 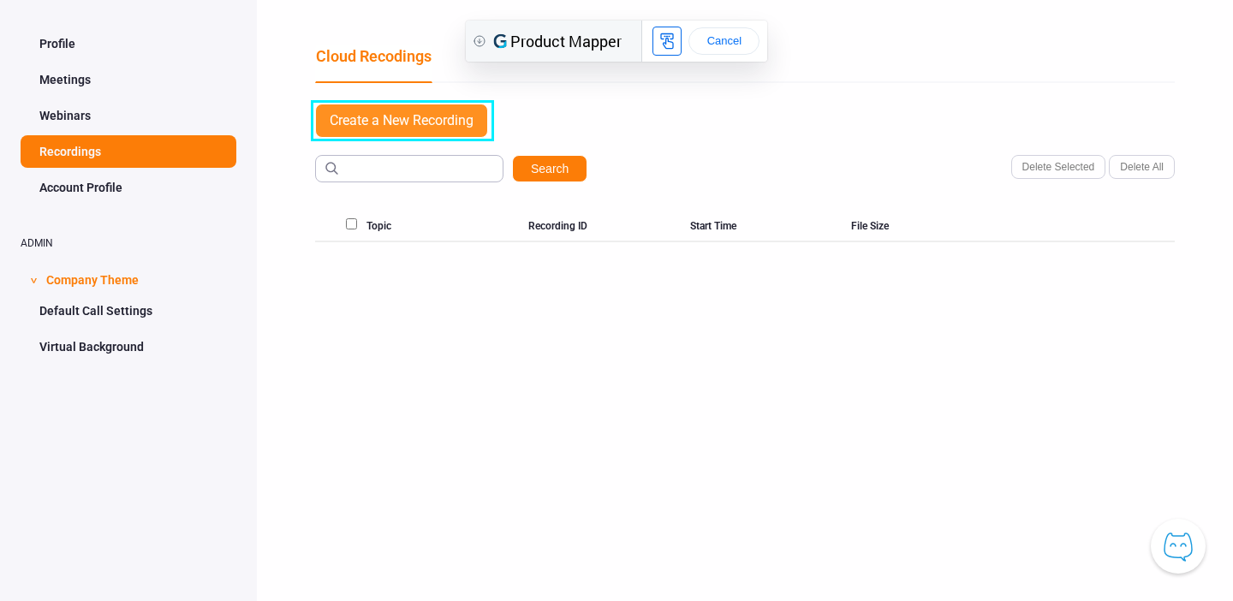 I want to click on a: Webinars, so click(x=128, y=116).